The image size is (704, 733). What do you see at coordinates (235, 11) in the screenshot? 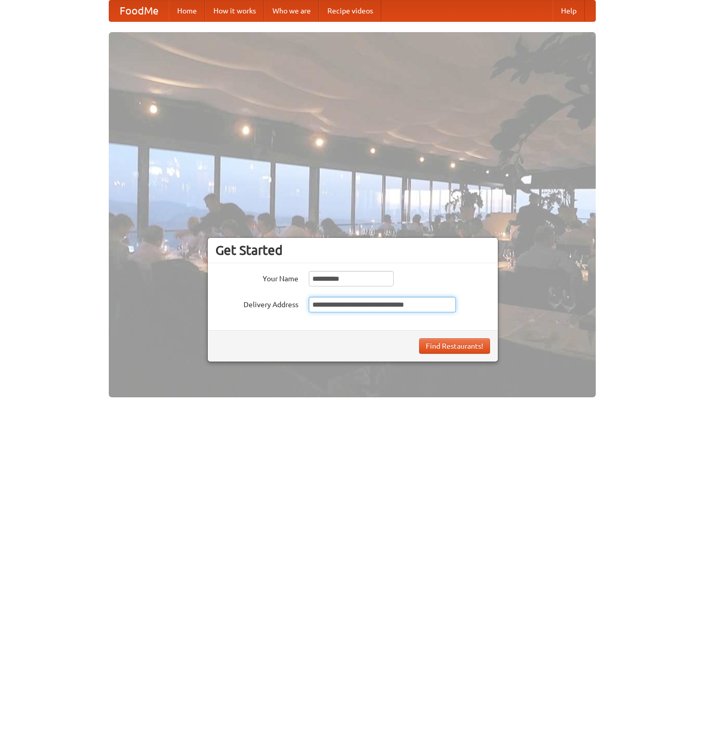
I see `a: How it works` at bounding box center [235, 11].